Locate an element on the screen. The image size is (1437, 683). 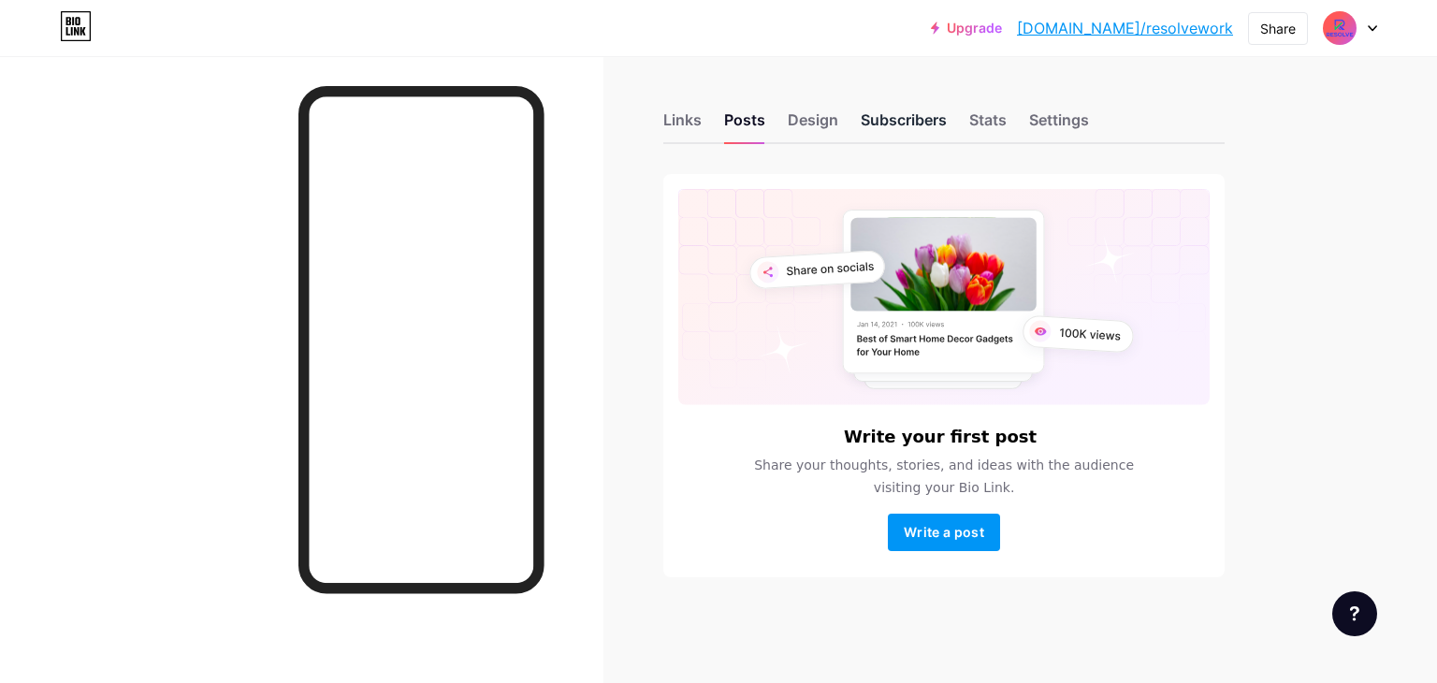
div: Settings is located at coordinates (1059, 125).